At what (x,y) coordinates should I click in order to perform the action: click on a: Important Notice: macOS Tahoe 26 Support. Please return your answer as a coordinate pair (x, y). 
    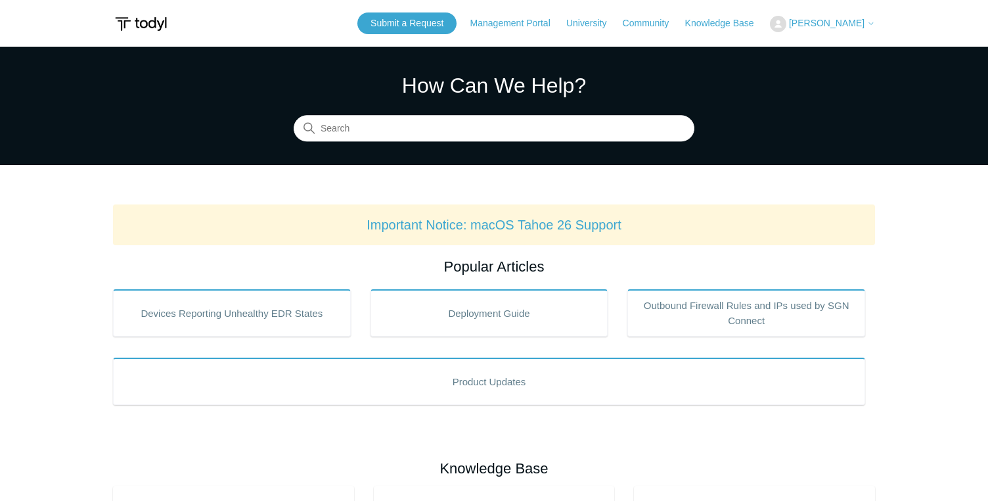
    Looking at the image, I should click on (494, 225).